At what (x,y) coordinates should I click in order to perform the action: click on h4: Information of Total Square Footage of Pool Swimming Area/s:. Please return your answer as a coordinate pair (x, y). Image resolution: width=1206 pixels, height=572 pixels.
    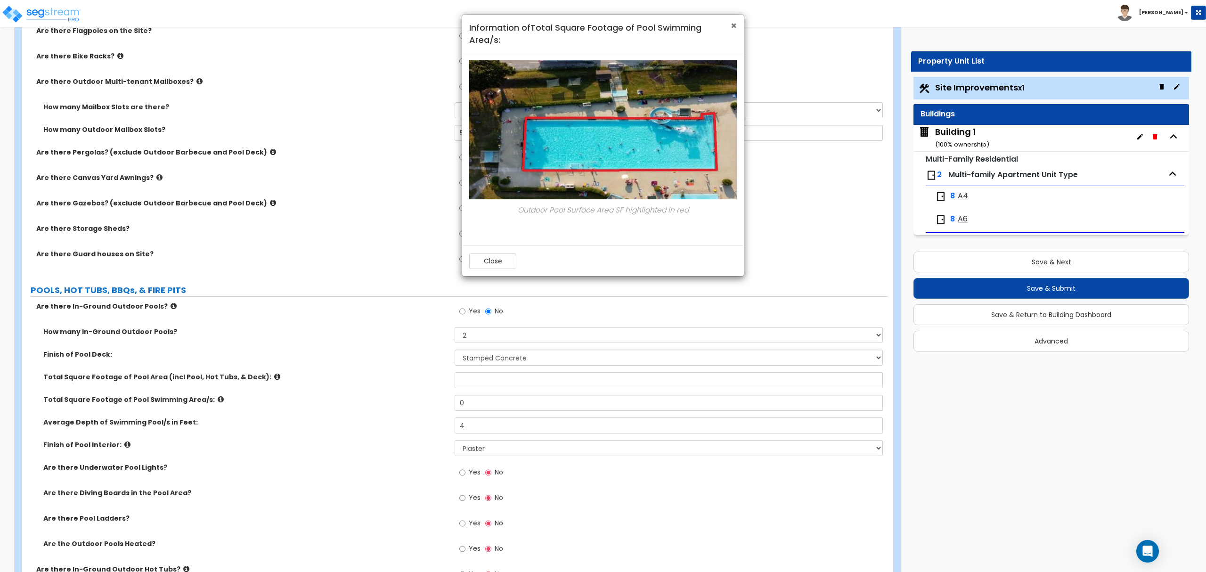
    Looking at the image, I should click on (603, 33).